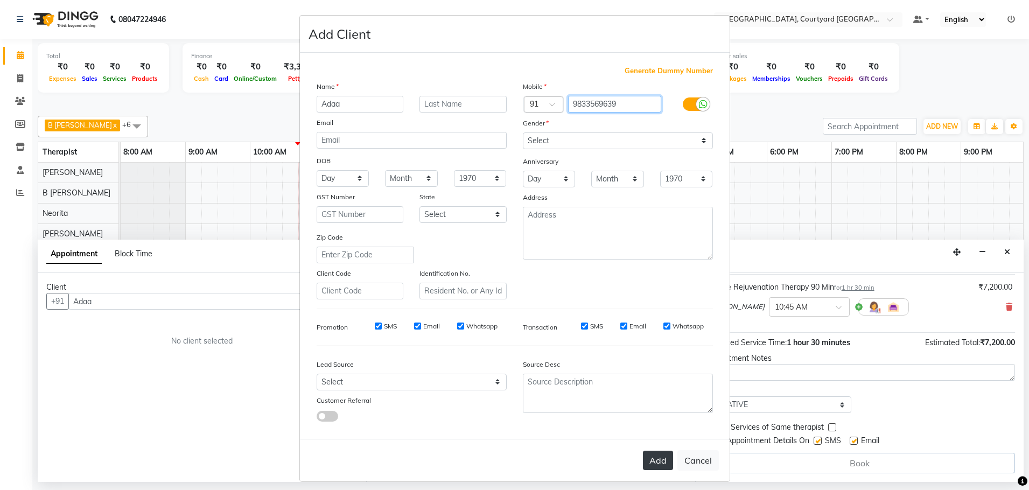  Describe the element at coordinates (365, 255) in the screenshot. I see `input: Enter Zip Code` at that location.